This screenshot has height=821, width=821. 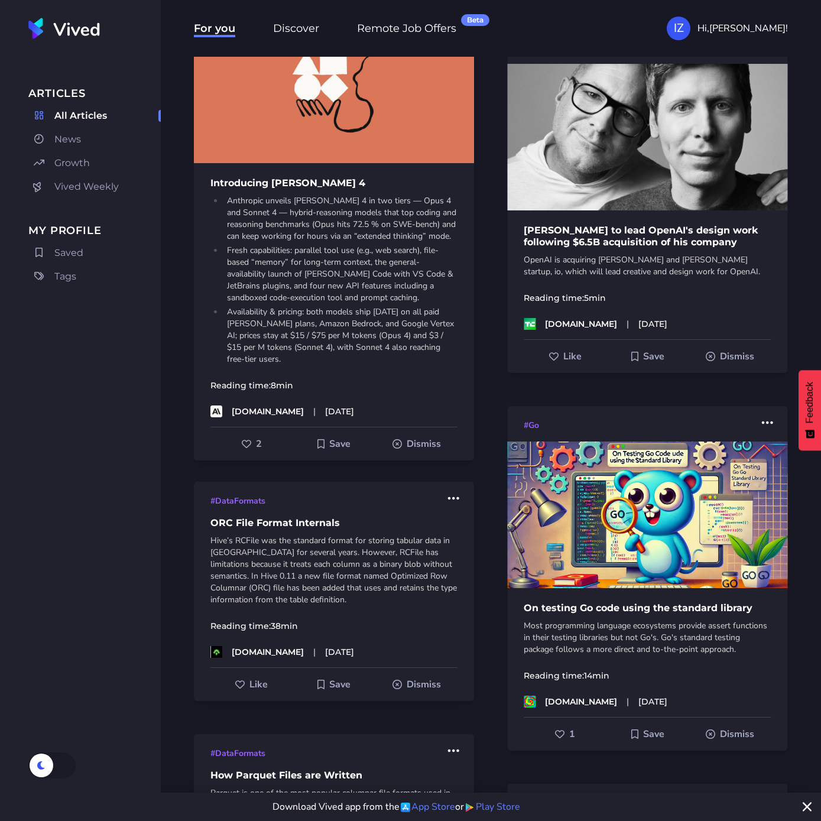 I want to click on a: News, so click(x=95, y=140).